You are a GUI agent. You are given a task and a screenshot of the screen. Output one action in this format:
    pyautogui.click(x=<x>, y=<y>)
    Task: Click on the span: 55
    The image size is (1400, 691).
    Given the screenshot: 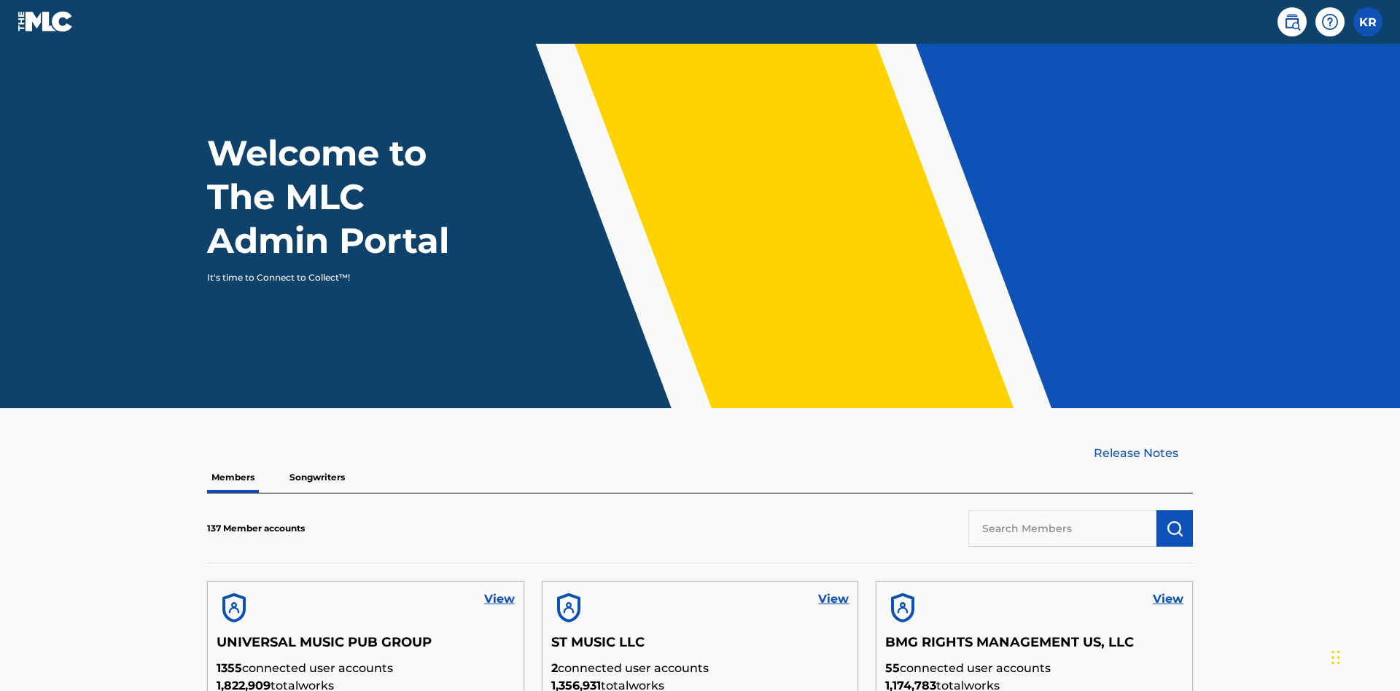 What is the action you would take?
    pyautogui.click(x=892, y=668)
    